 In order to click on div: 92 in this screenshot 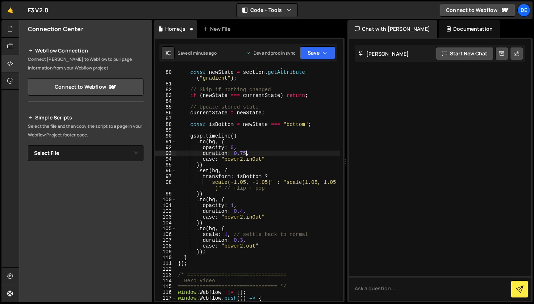, I will do `click(166, 148)`.